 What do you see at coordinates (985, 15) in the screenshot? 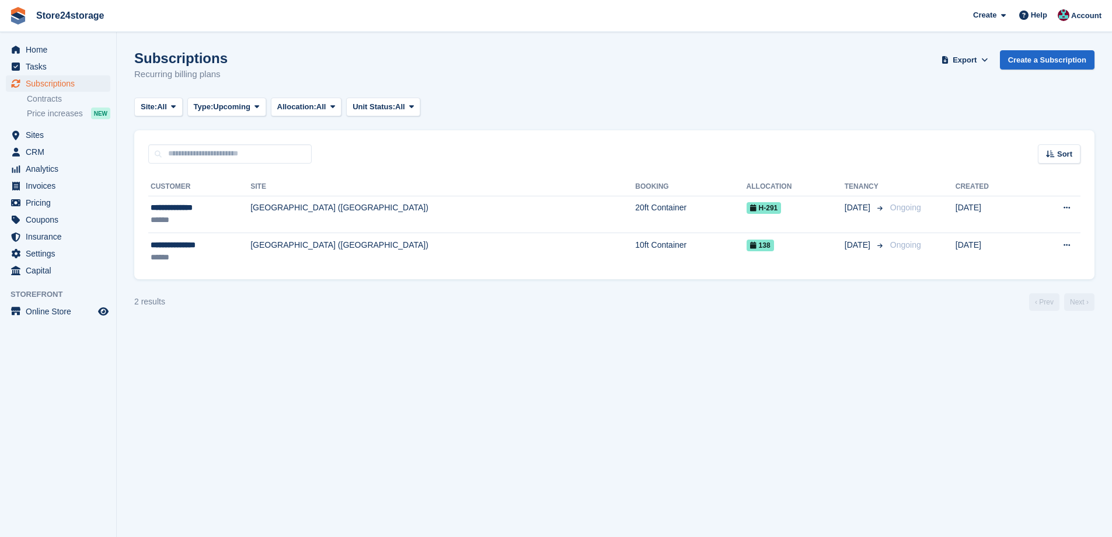
I see `span: Create` at bounding box center [985, 15].